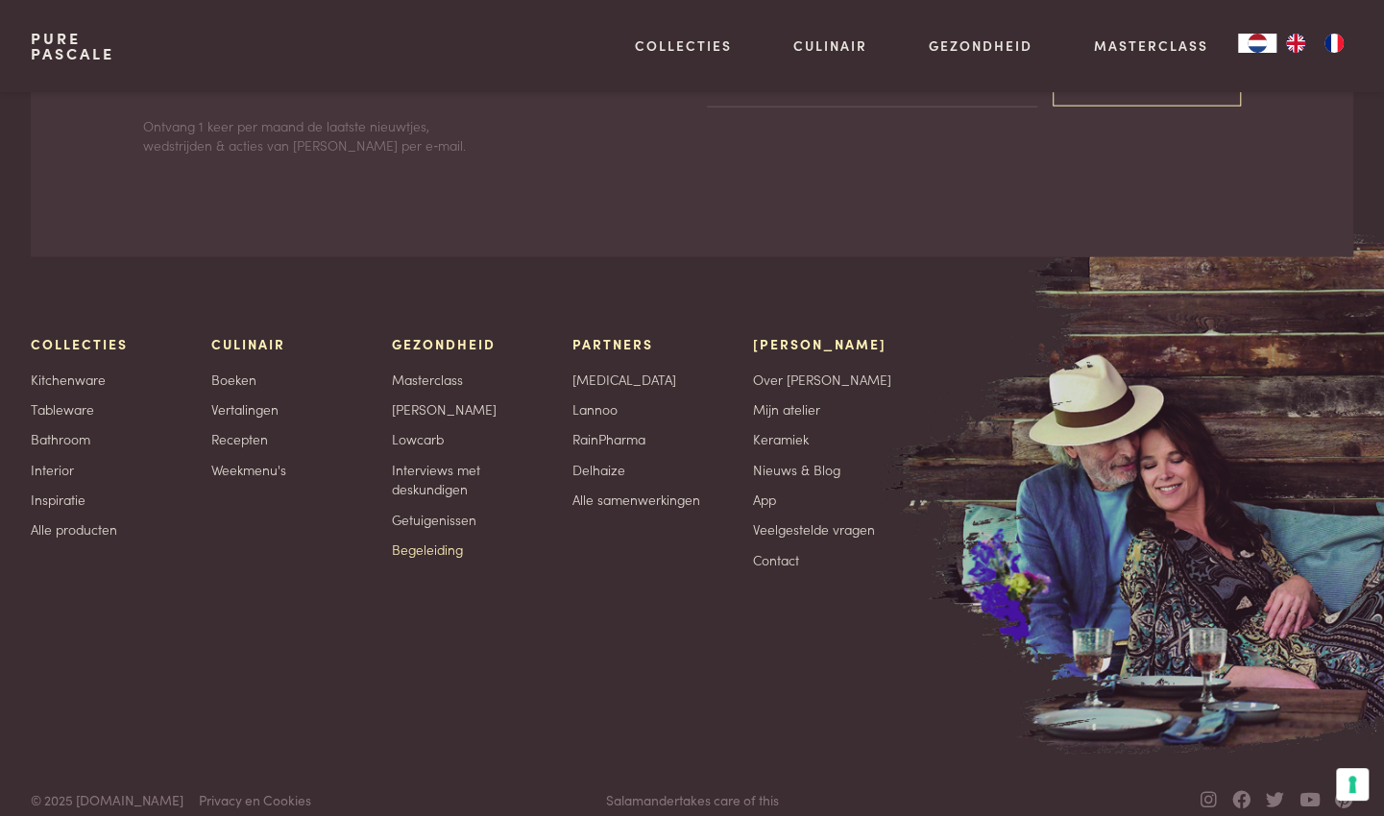  What do you see at coordinates (62, 409) in the screenshot?
I see `a: Tableware` at bounding box center [62, 409].